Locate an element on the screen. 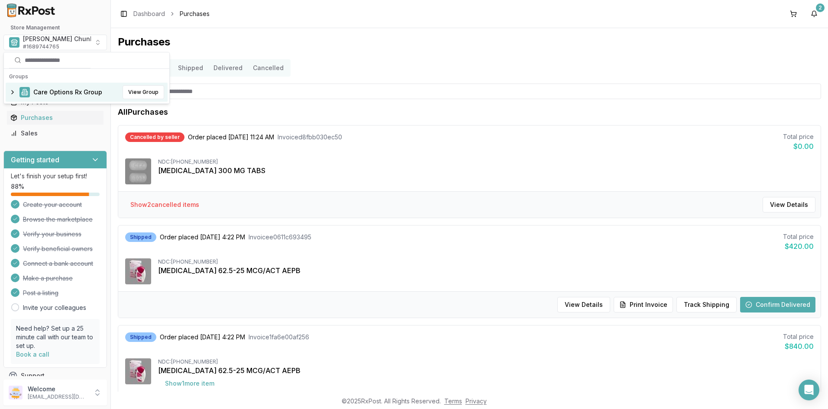 Image resolution: width=828 pixels, height=409 pixels. a: Shipped is located at coordinates (190, 68).